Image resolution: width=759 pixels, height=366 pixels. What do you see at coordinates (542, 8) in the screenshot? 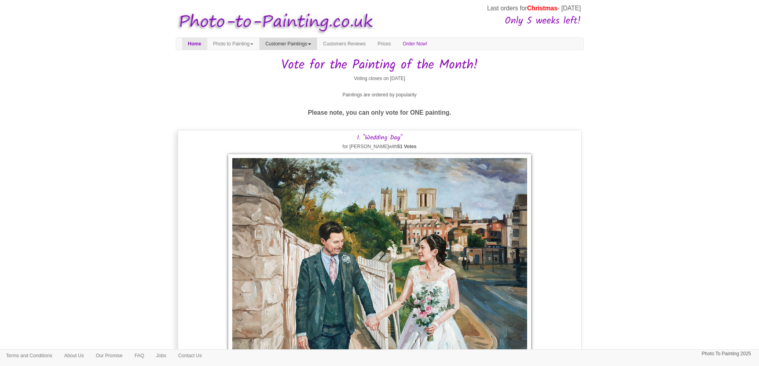
I see `span: Christmas` at bounding box center [542, 8].